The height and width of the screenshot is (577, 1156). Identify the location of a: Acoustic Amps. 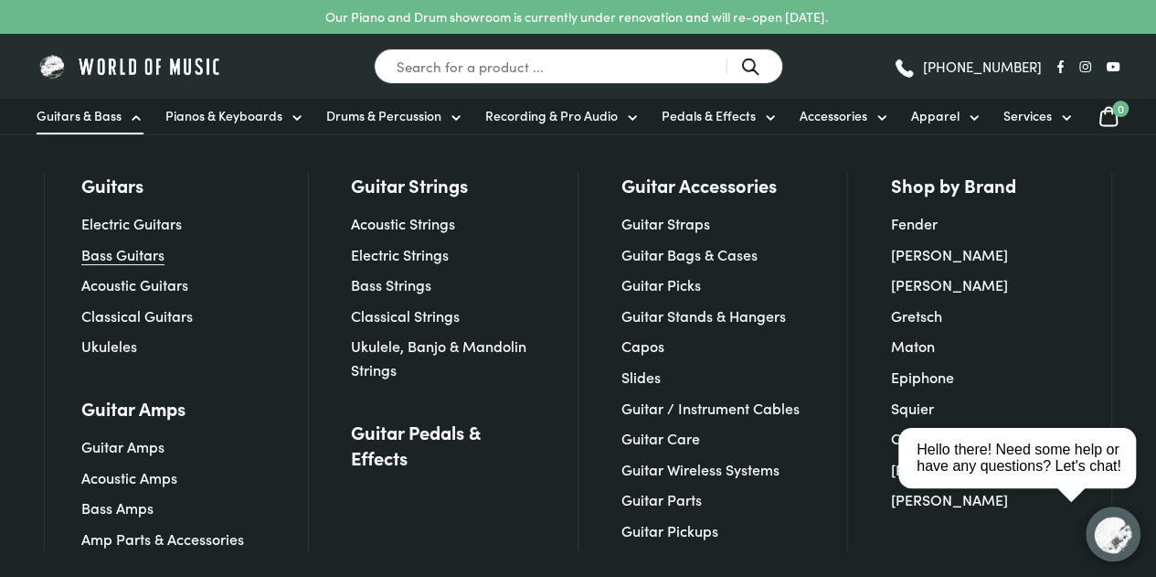
(129, 477).